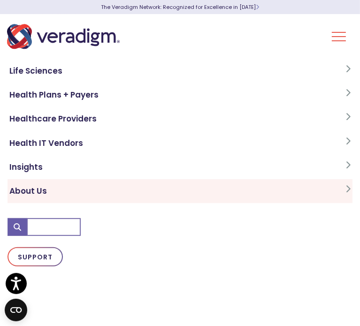  Describe the element at coordinates (180, 71) in the screenshot. I see `a: Life Sciences` at that location.